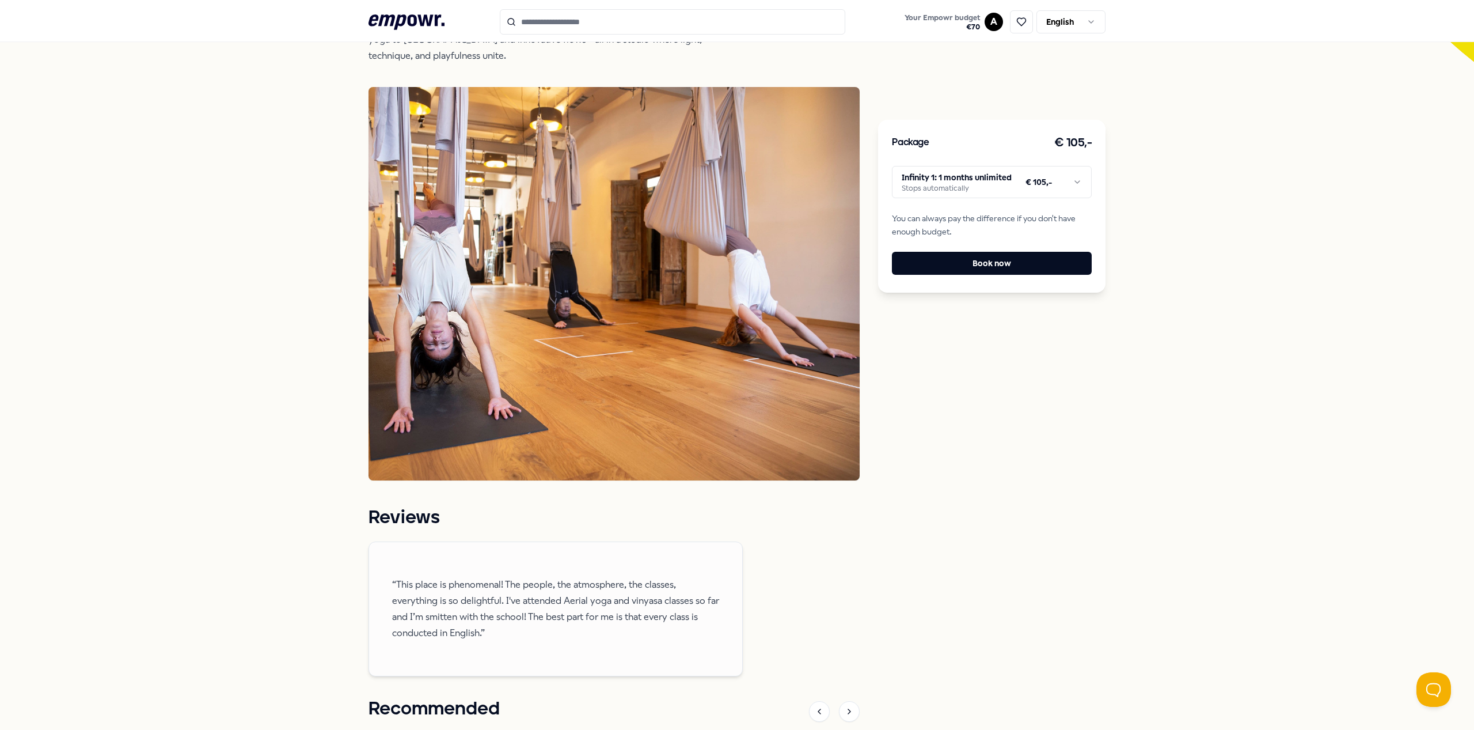  I want to click on button: A, so click(994, 22).